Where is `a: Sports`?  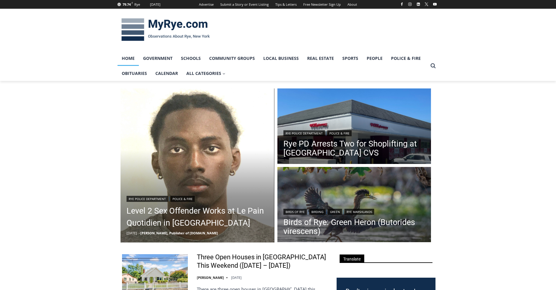 a: Sports is located at coordinates (350, 58).